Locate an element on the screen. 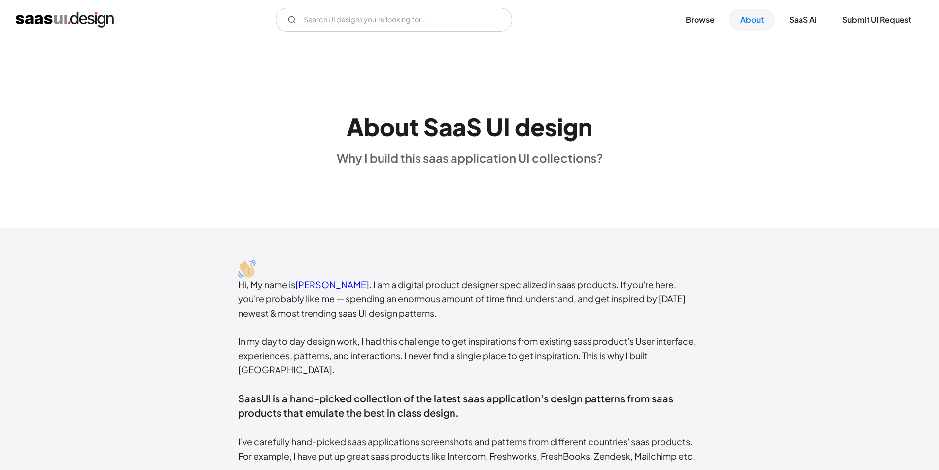  div: Why I build this saas application UI collections? is located at coordinates (470, 158).